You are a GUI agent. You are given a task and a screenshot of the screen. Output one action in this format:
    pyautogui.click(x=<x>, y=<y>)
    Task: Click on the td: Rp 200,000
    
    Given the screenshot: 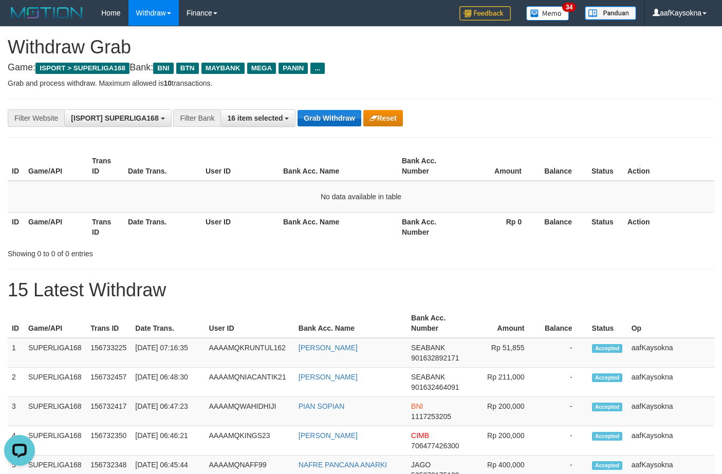 What is the action you would take?
    pyautogui.click(x=503, y=411)
    